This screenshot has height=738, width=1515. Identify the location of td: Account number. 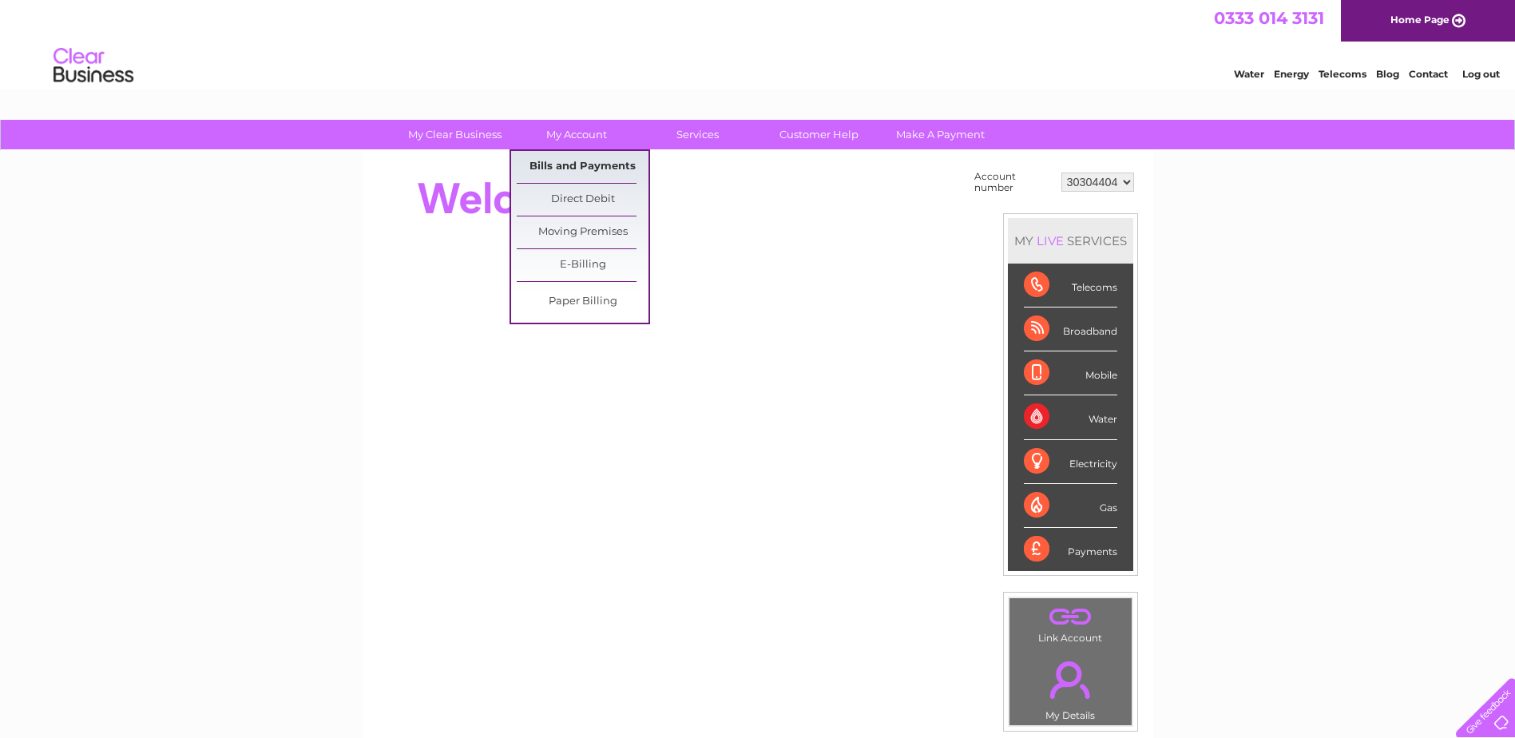
(1013, 182).